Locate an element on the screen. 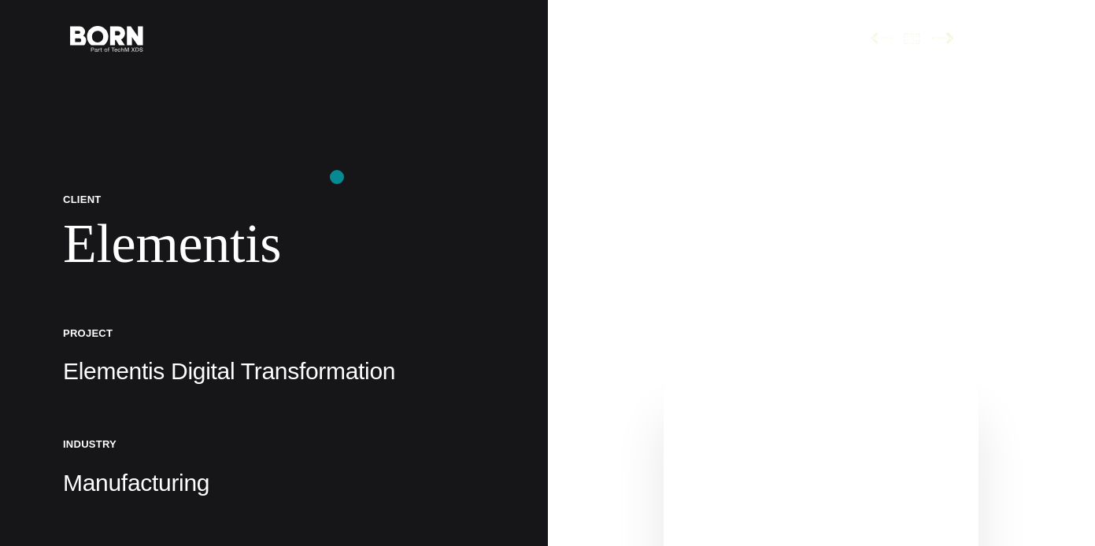 The image size is (1095, 546). p: Client is located at coordinates (274, 199).